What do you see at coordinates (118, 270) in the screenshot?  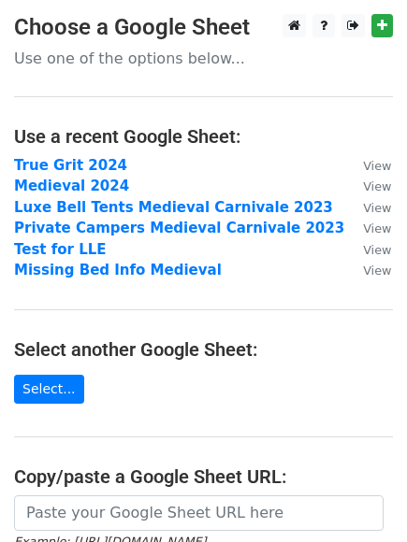 I see `strong: Missing Bed Info Medieval` at bounding box center [118, 270].